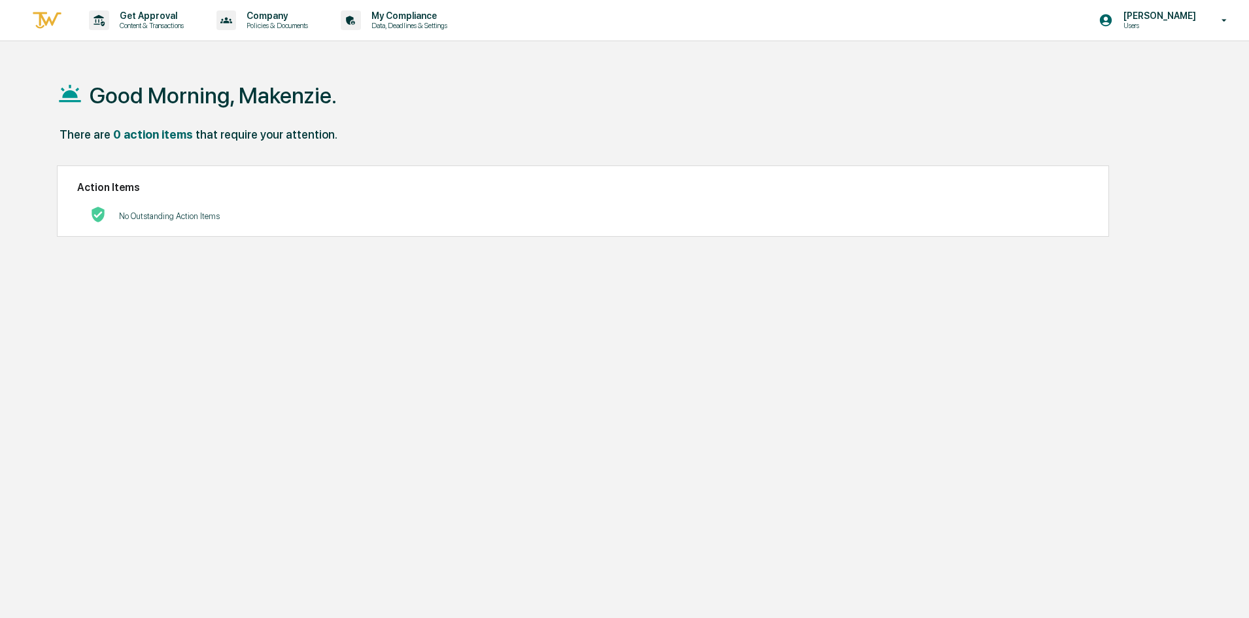 The height and width of the screenshot is (618, 1249). Describe the element at coordinates (150, 16) in the screenshot. I see `p: Get Approval` at that location.